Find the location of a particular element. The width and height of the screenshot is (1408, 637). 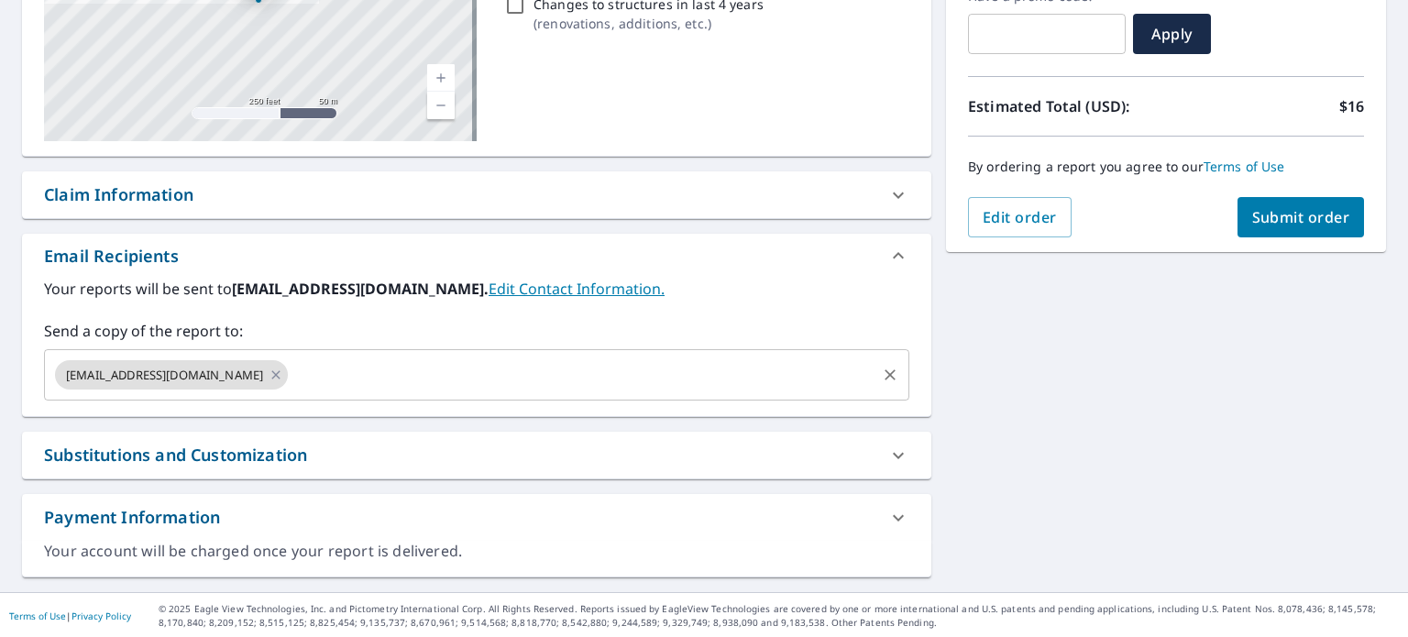

p: By ordering a report you agree to our is located at coordinates (1166, 167).